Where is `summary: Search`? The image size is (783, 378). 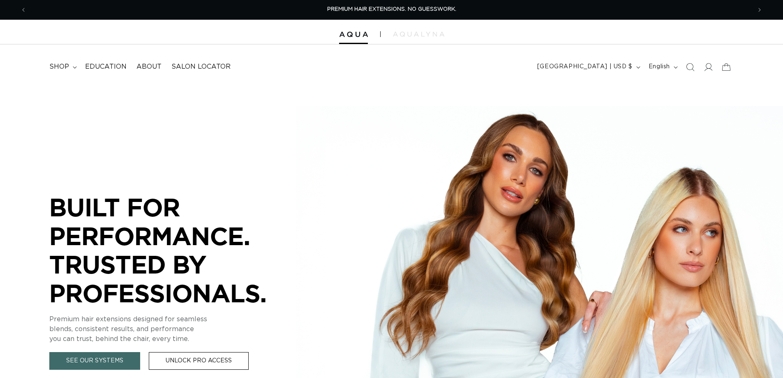 summary: Search is located at coordinates (690, 67).